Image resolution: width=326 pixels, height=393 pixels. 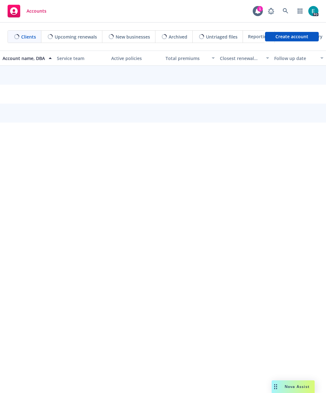 What do you see at coordinates (296, 58) in the screenshot?
I see `div: Follow up date` at bounding box center [296, 58].